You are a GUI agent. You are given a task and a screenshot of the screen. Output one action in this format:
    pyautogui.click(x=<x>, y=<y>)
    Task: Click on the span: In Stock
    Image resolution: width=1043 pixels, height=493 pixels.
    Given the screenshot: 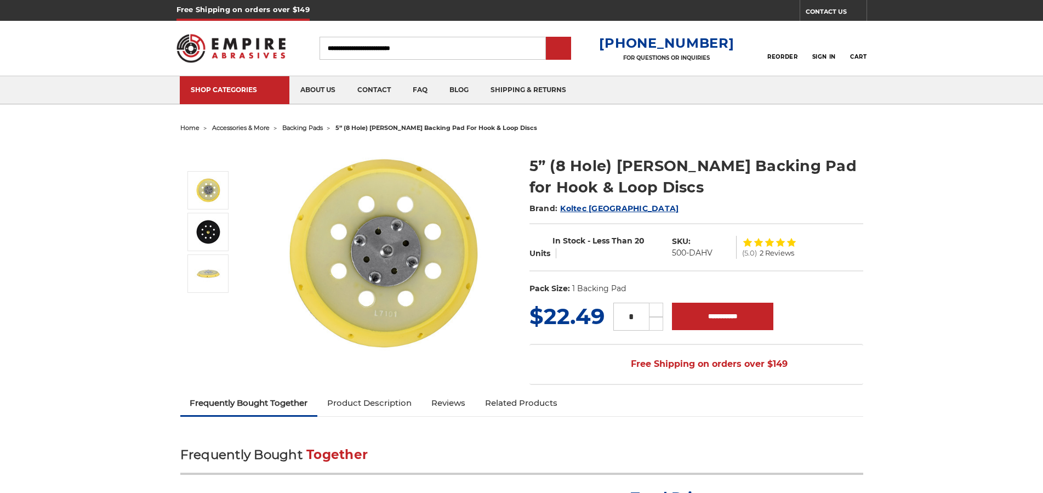 What is the action you would take?
    pyautogui.click(x=569, y=241)
    